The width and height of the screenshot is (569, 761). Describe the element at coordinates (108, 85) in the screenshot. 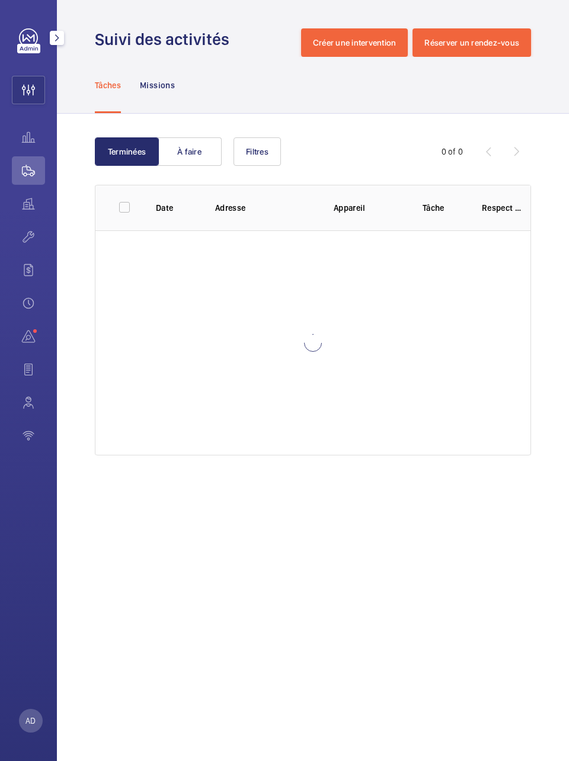

I see `p: Tâches` at that location.